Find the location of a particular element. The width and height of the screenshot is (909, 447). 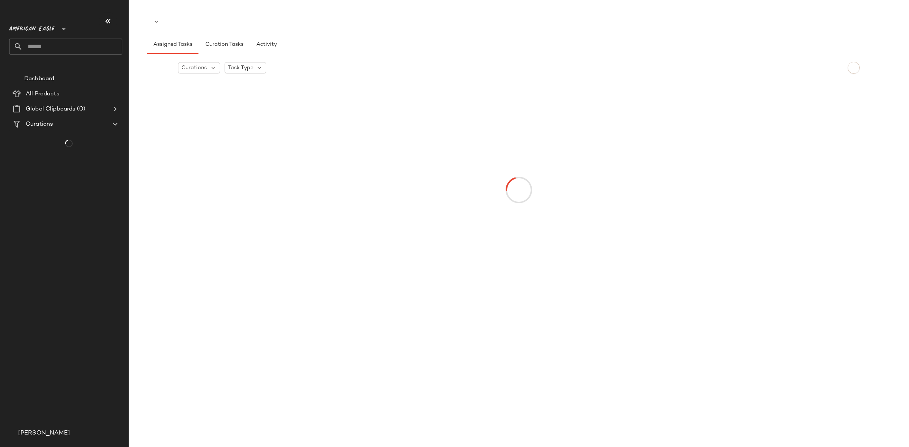

span: Assigned Tasks is located at coordinates (173, 45).